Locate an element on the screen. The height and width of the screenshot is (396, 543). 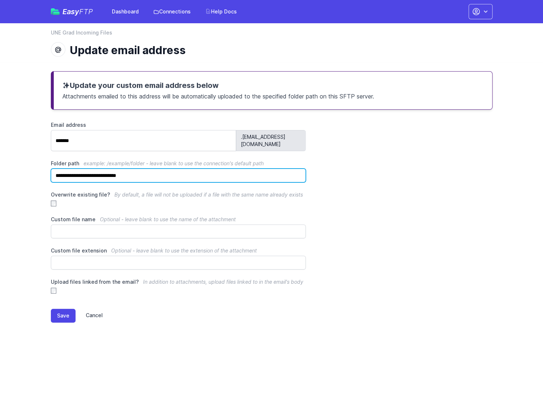
span: Optional - leave blank to use the name of the attachment is located at coordinates (168, 219).